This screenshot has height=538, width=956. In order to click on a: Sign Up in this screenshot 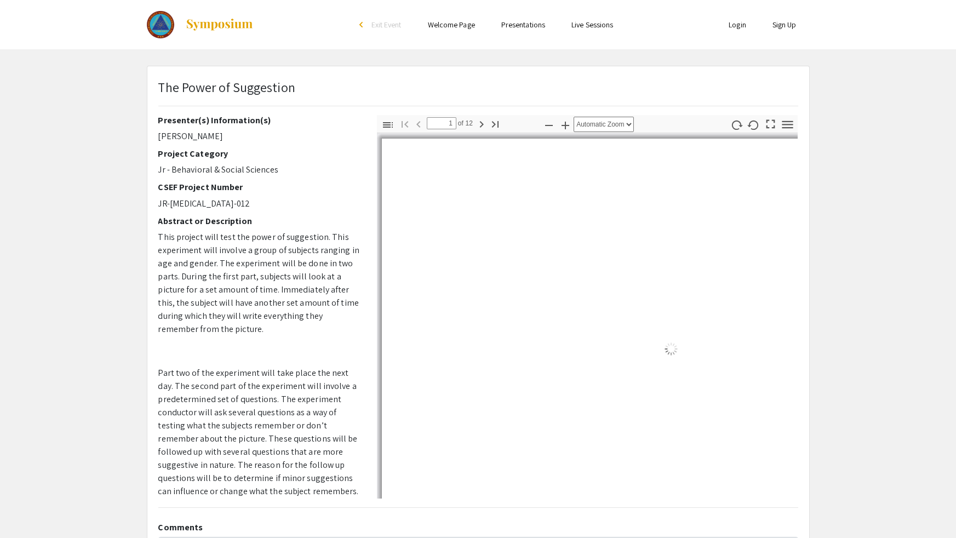, I will do `click(785, 25)`.